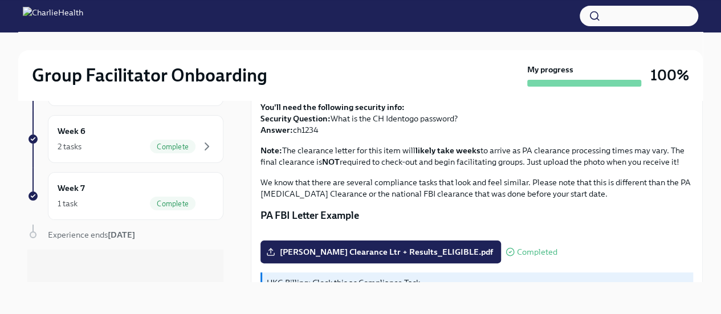 Image resolution: width=721 pixels, height=314 pixels. Describe the element at coordinates (271, 150) in the screenshot. I see `strong: Note:` at that location.